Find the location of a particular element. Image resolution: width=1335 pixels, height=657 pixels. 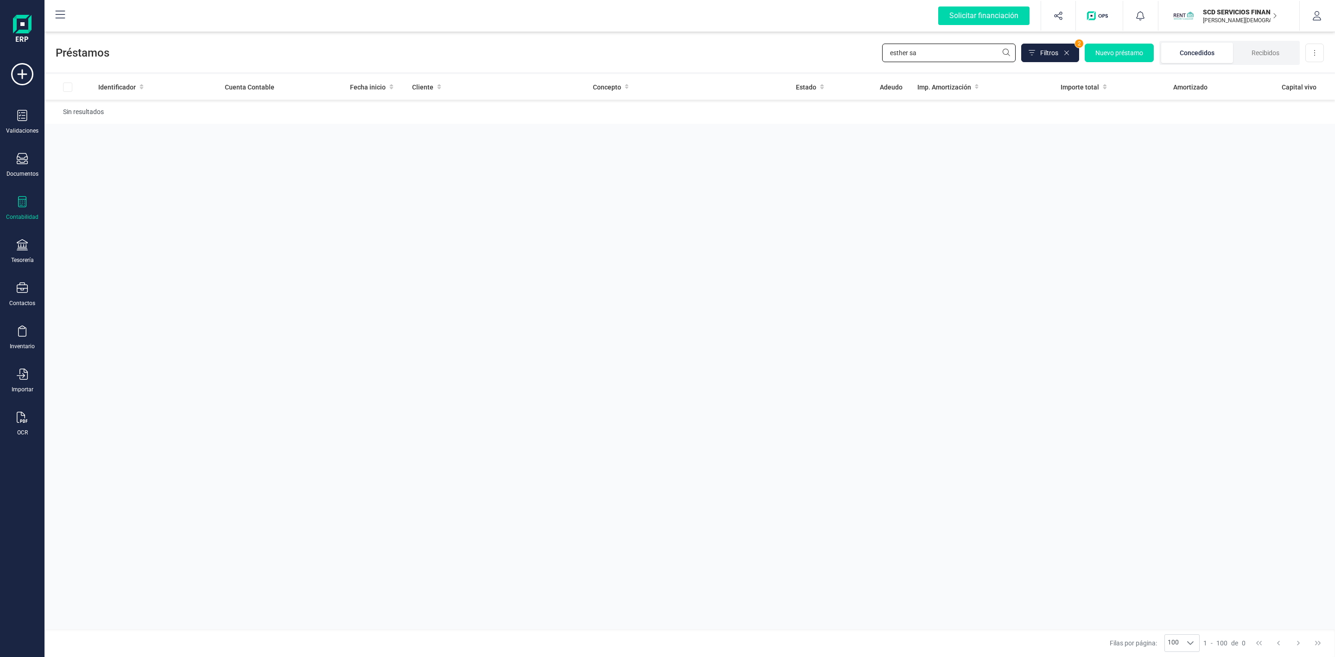

div: Contactos is located at coordinates (22, 303).